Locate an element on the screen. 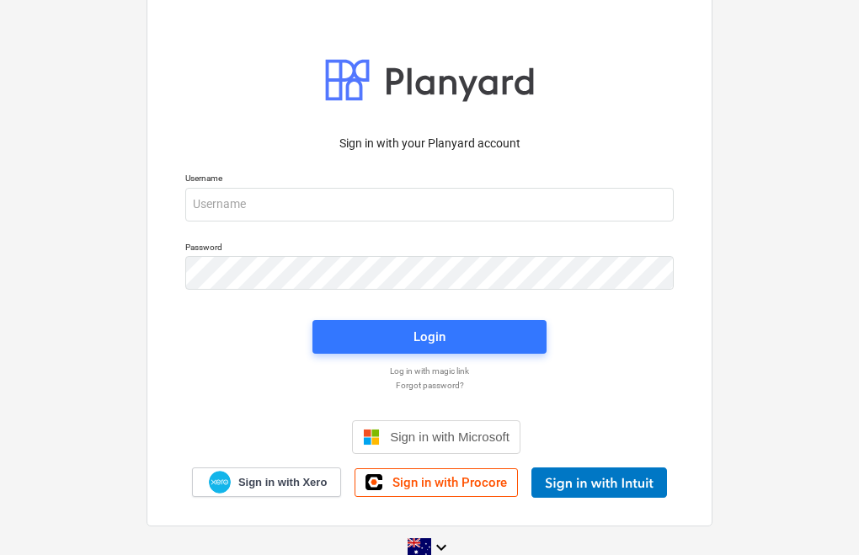  img: Xero logo is located at coordinates (220, 482).